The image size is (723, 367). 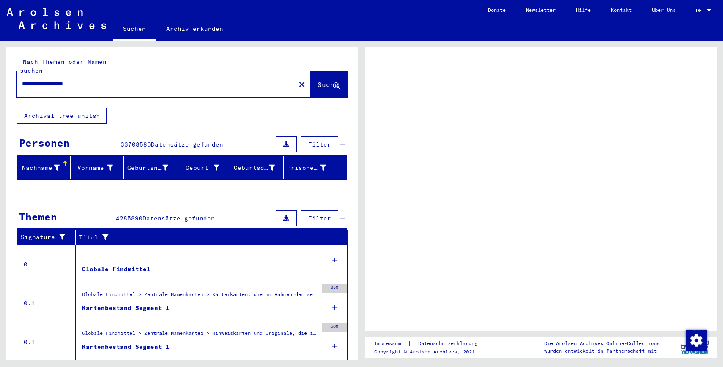 What do you see at coordinates (200, 297) in the screenshot?
I see `div: Globale Findmittel > Zentrale Namenkartei > Karteikarten, die im Rahmen der sequentiellen Massend...` at bounding box center [200, 297].